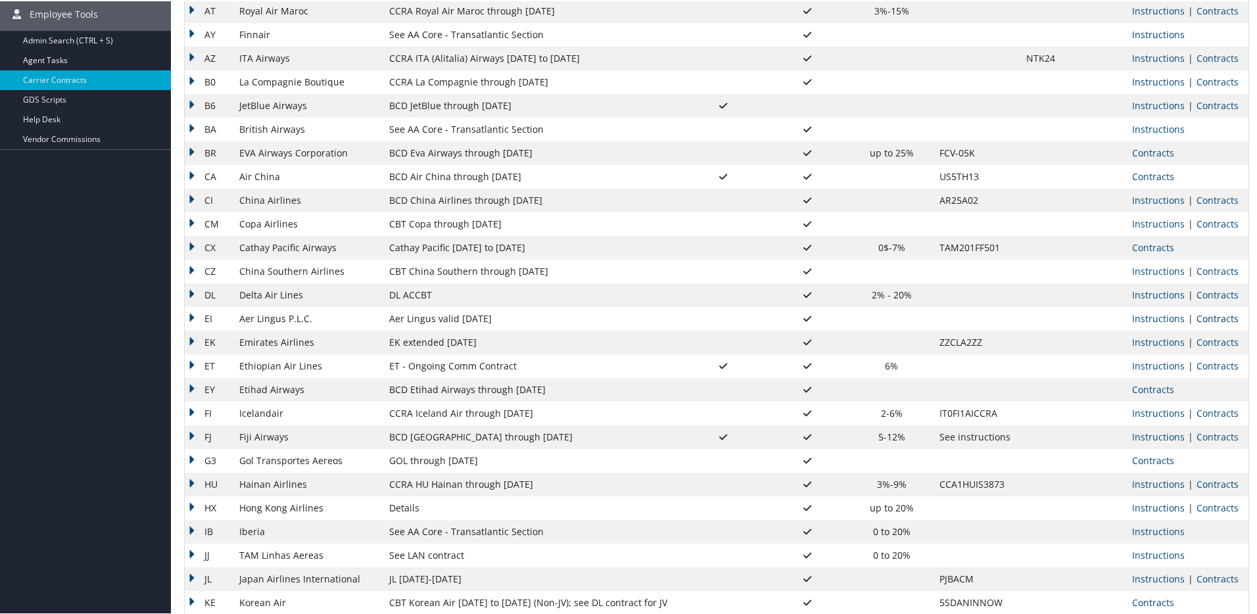 The image size is (1257, 614). What do you see at coordinates (308, 247) in the screenshot?
I see `td: Cathay Pacific Airways` at bounding box center [308, 247].